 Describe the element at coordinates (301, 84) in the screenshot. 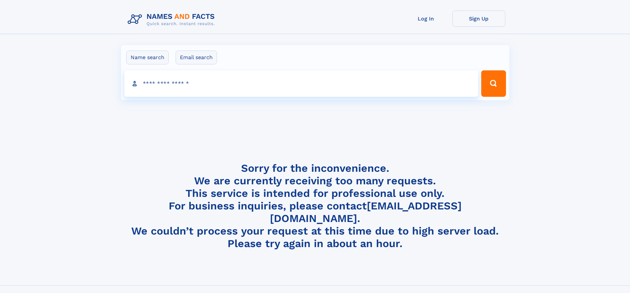

I see `input: search input` at that location.